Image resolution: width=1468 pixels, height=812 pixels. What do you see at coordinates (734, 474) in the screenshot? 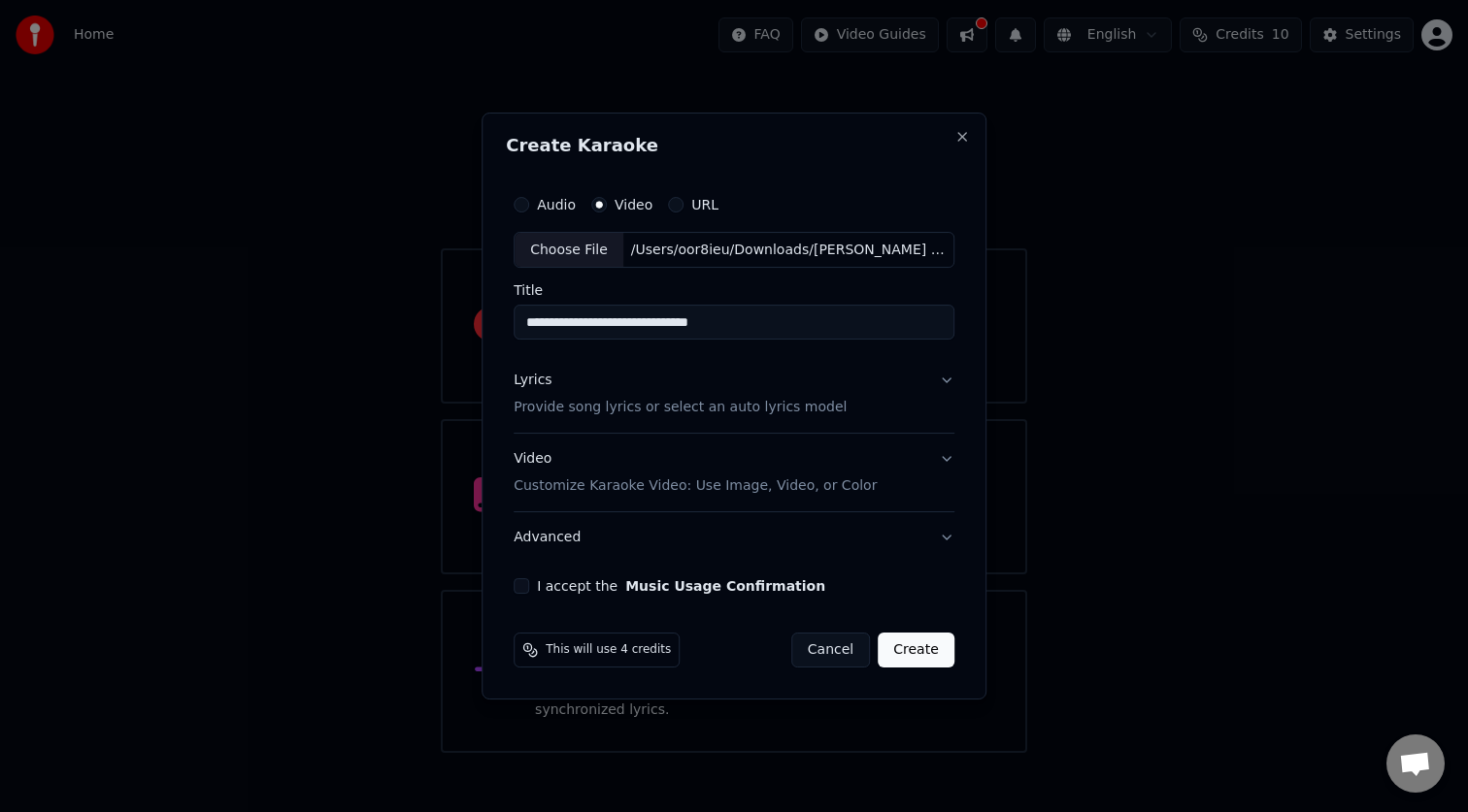
I see `button: VideoCustomize Karaoke Video: Use Image, Video, or Color` at bounding box center [734, 474].